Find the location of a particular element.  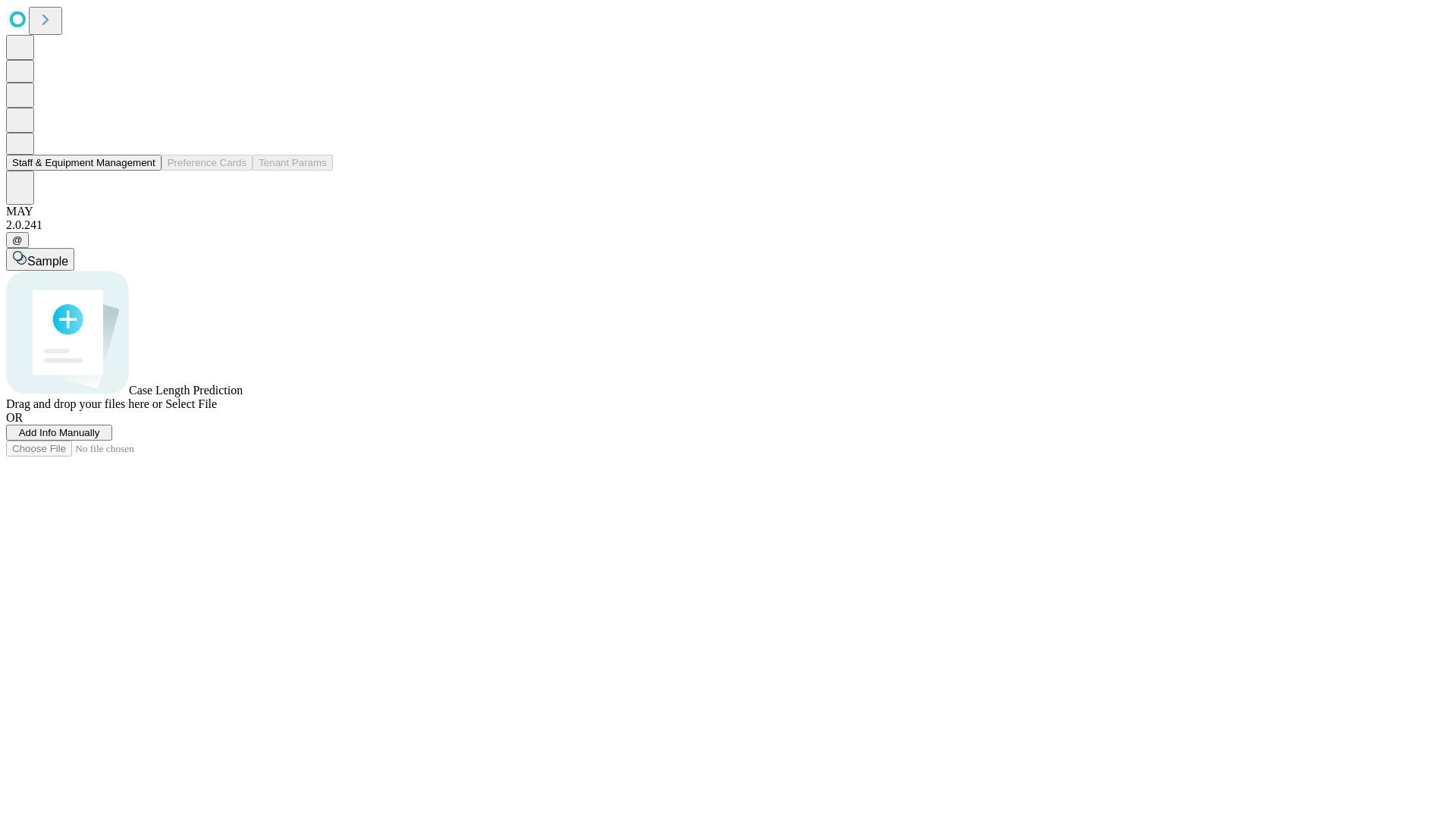

button: Sample is located at coordinates (40, 260).